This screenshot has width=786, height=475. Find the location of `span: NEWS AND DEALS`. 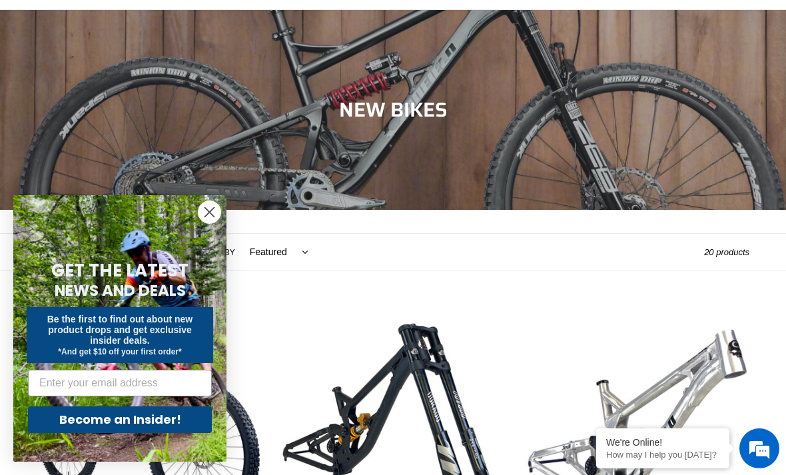

span: NEWS AND DEALS is located at coordinates (120, 291).